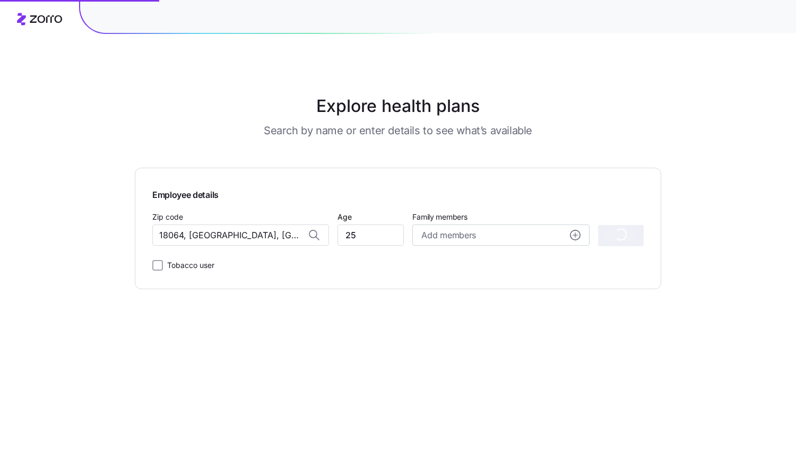 The height and width of the screenshot is (459, 796). What do you see at coordinates (398, 106) in the screenshot?
I see `h1: Explore health plans` at bounding box center [398, 106].